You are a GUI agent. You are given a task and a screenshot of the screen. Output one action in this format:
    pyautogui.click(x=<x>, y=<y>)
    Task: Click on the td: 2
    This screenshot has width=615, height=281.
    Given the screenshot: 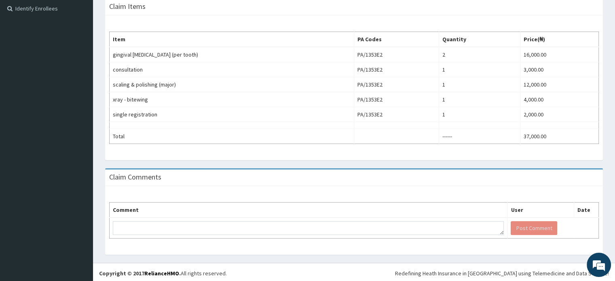 What is the action you would take?
    pyautogui.click(x=480, y=55)
    